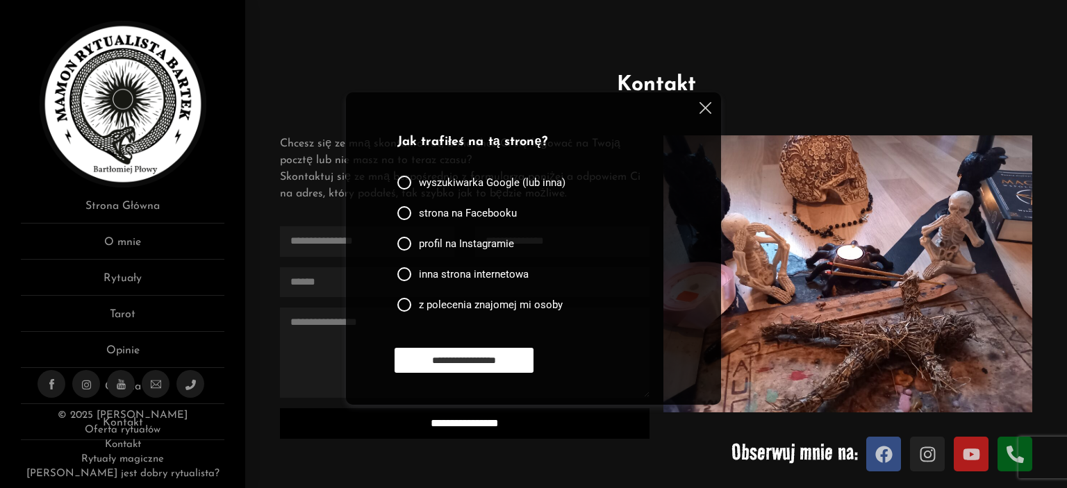  Describe the element at coordinates (122, 283) in the screenshot. I see `a: Rytuały` at that location.